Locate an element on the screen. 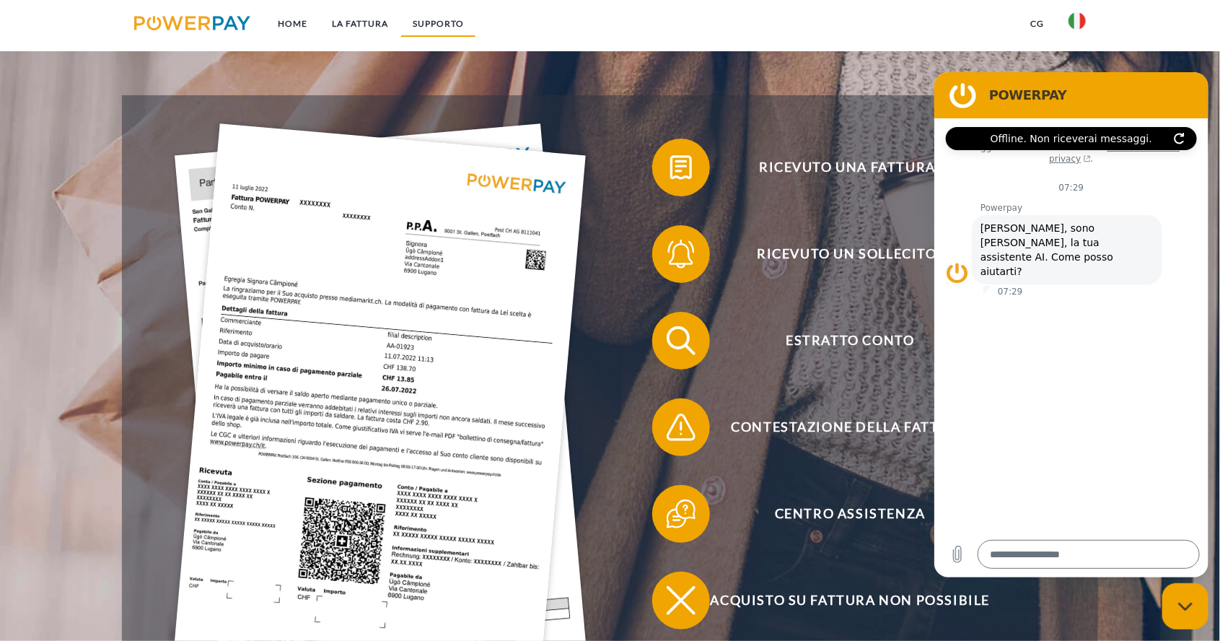  a: Ricevuto una fattura? is located at coordinates (840, 167).